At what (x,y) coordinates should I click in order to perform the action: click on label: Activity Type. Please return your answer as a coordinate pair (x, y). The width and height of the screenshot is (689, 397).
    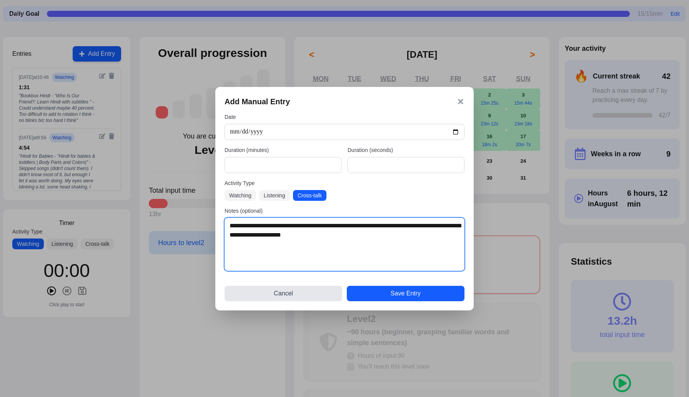
    Looking at the image, I should click on (344, 183).